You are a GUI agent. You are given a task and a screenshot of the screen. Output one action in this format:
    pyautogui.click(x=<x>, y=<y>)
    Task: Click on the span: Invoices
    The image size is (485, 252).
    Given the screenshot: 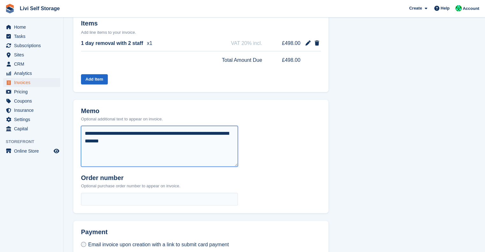 What is the action you would take?
    pyautogui.click(x=33, y=83)
    